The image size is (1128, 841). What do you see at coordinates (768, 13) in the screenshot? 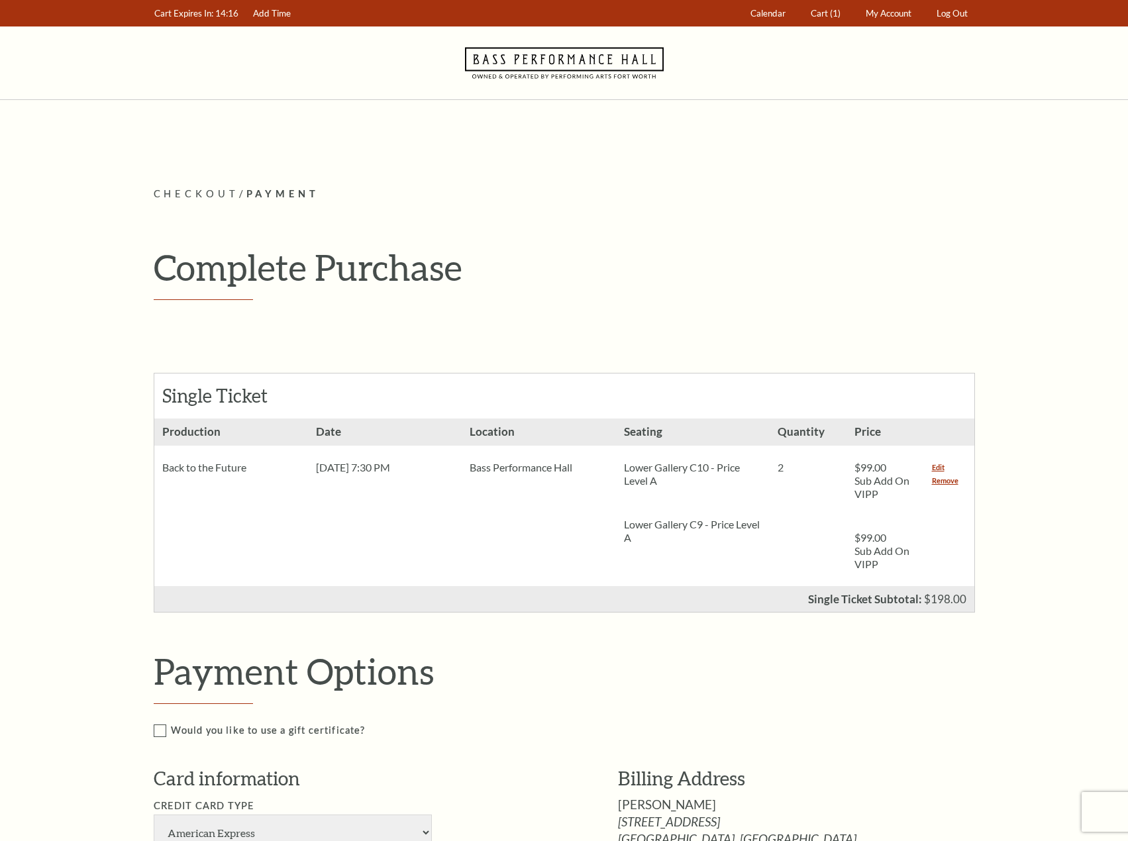
I see `a: Calendar` at bounding box center [768, 13].